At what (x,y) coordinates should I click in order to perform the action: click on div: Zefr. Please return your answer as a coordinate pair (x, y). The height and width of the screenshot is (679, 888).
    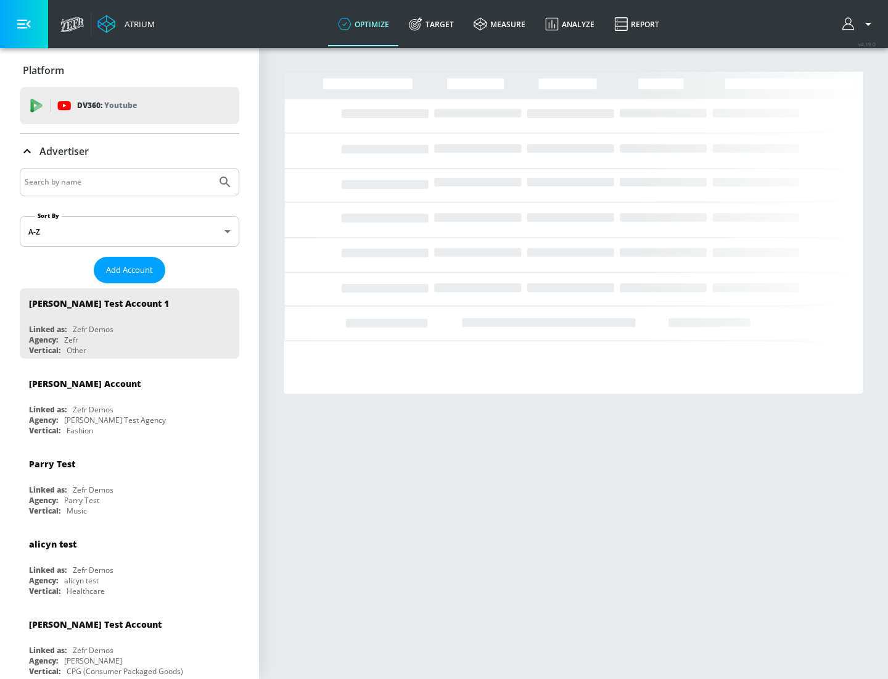
    Looking at the image, I should click on (71, 339).